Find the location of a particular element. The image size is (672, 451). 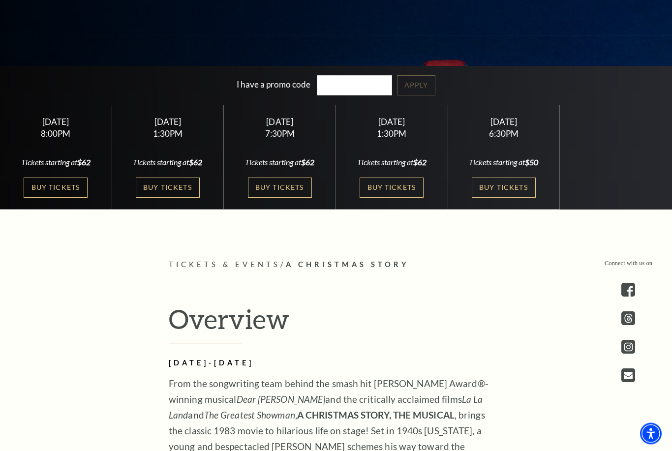

span: $50 is located at coordinates (531, 162).